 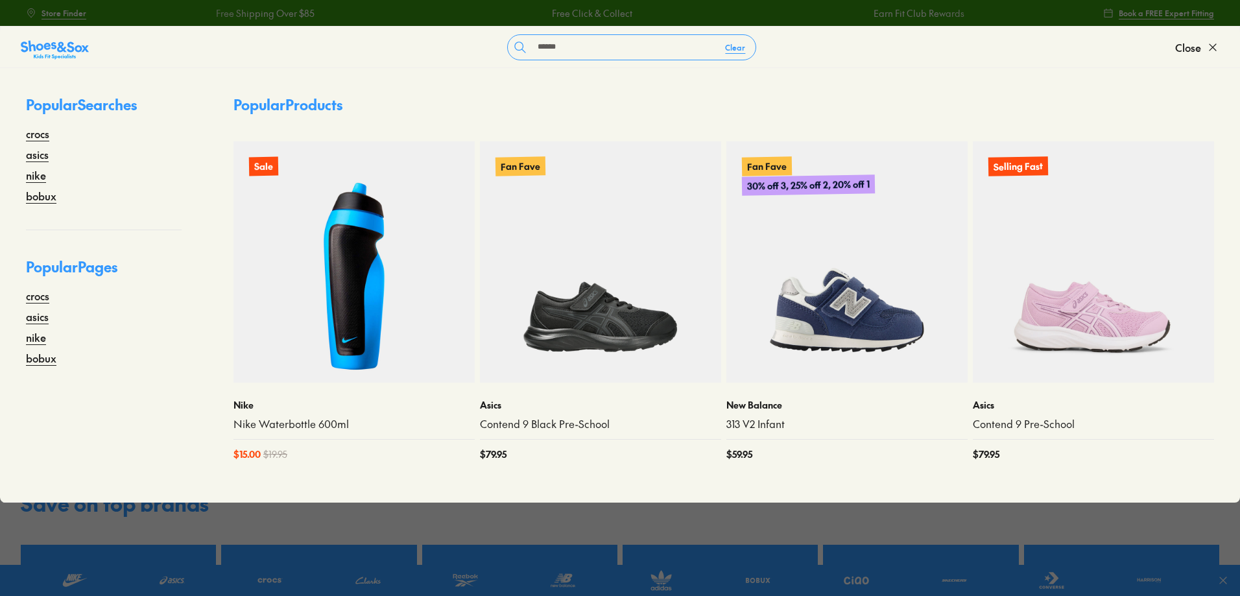 I want to click on a: Earn Fit Club Rewards, so click(x=918, y=13).